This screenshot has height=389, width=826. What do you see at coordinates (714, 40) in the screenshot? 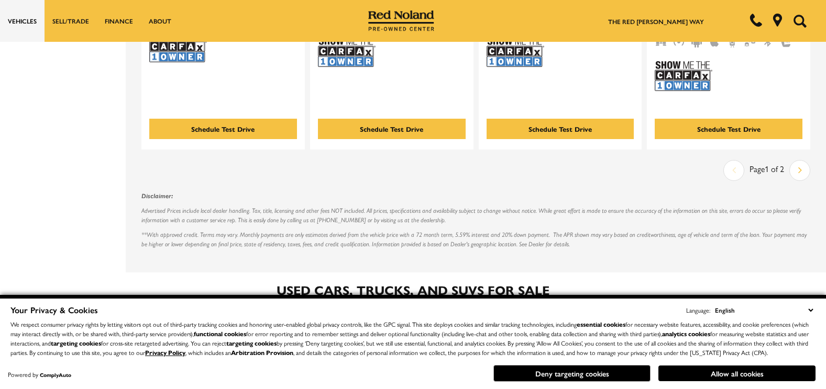
I see `span: Apple Car-Play` at bounding box center [714, 40].